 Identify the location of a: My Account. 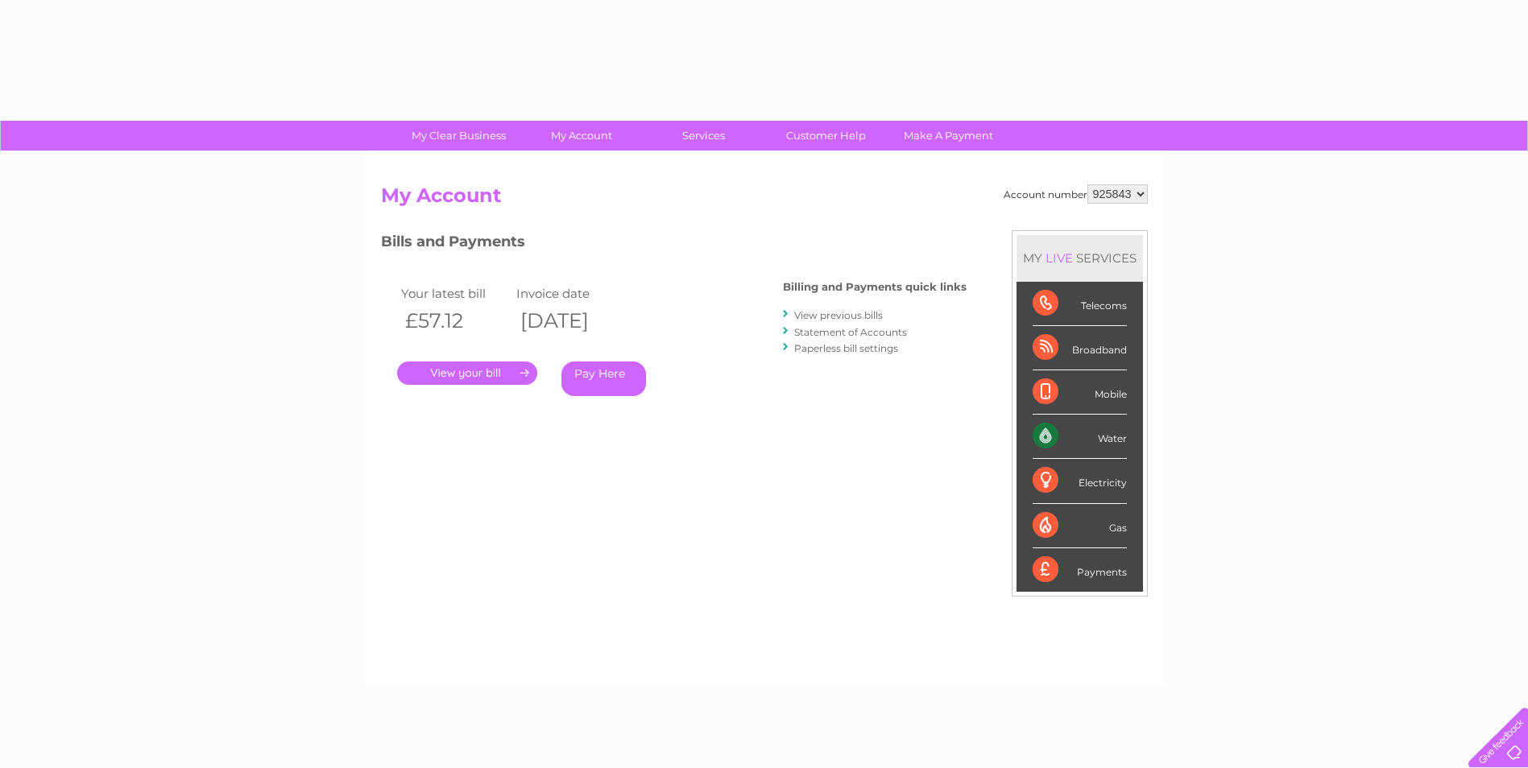
(581, 135).